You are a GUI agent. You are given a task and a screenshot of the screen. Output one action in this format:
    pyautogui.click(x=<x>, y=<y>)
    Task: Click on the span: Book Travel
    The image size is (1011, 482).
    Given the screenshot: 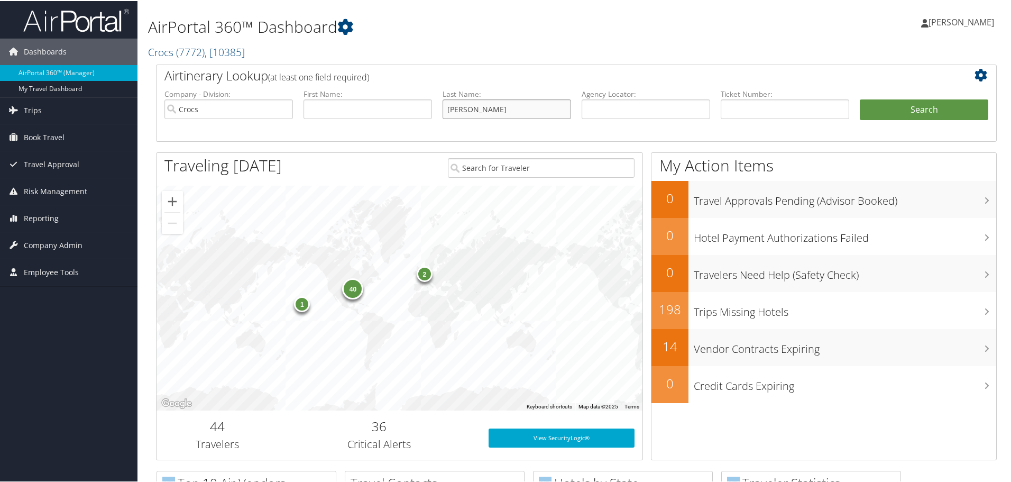 What is the action you would take?
    pyautogui.click(x=44, y=136)
    